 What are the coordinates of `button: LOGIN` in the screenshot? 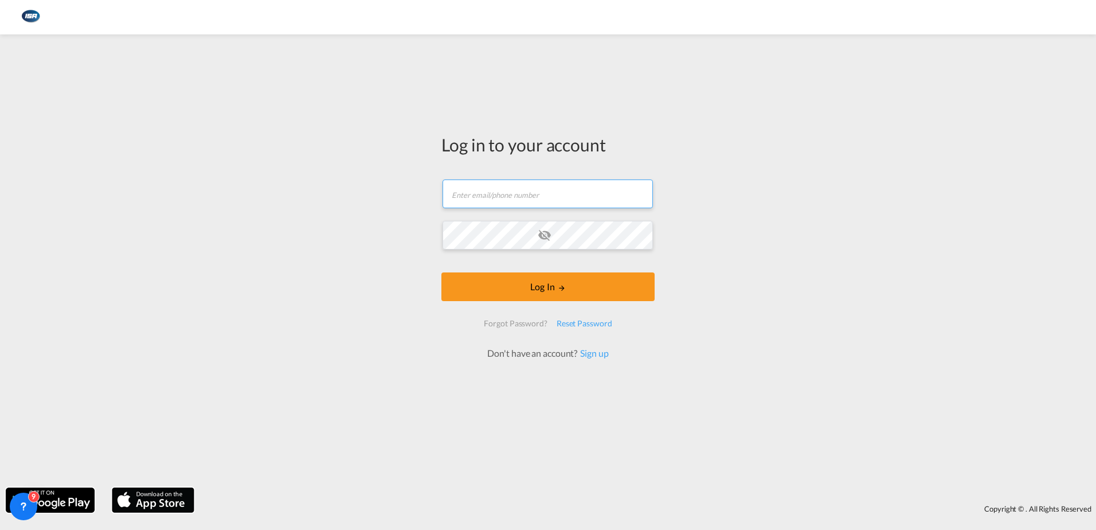 It's located at (548, 287).